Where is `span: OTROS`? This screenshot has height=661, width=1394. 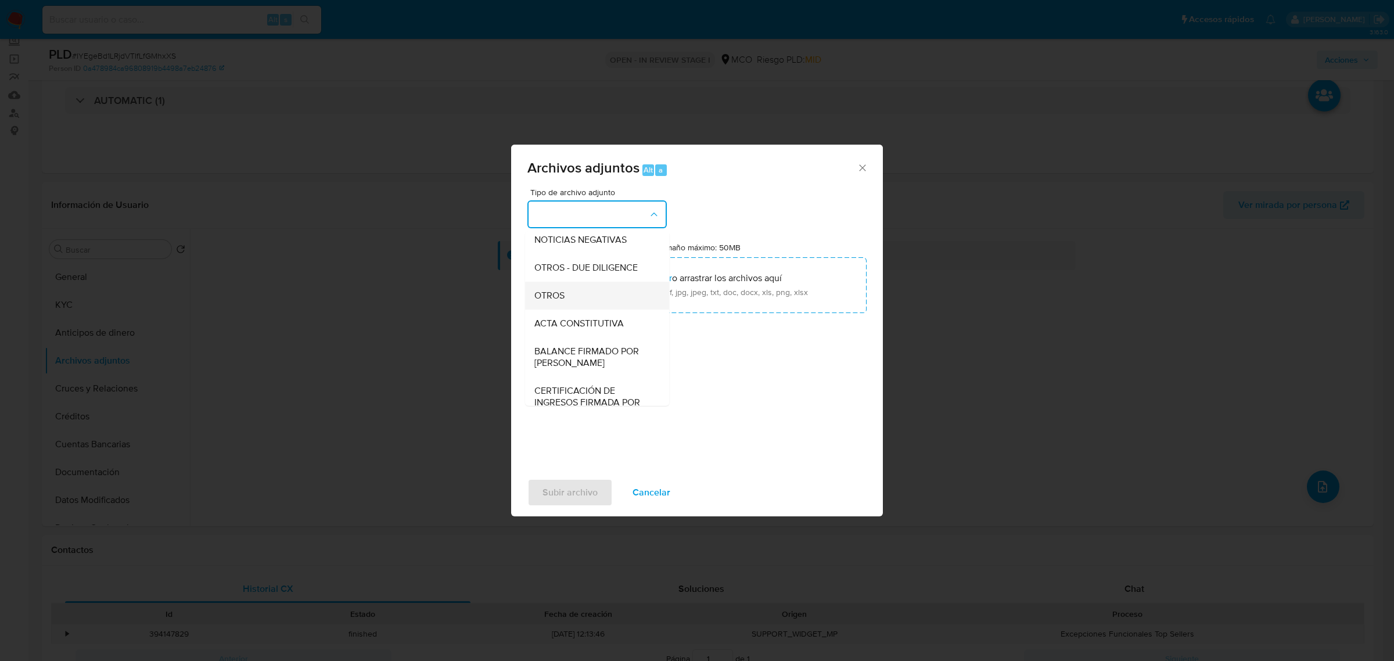
span: OTROS is located at coordinates (550, 295).